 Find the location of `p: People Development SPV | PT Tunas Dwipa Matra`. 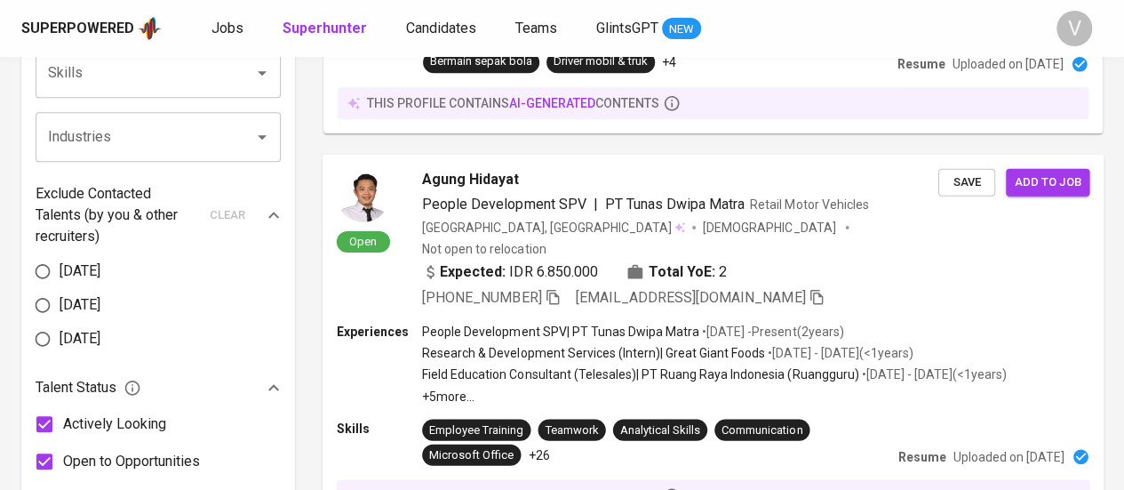

p: People Development SPV | PT Tunas Dwipa Matra is located at coordinates (561, 332).